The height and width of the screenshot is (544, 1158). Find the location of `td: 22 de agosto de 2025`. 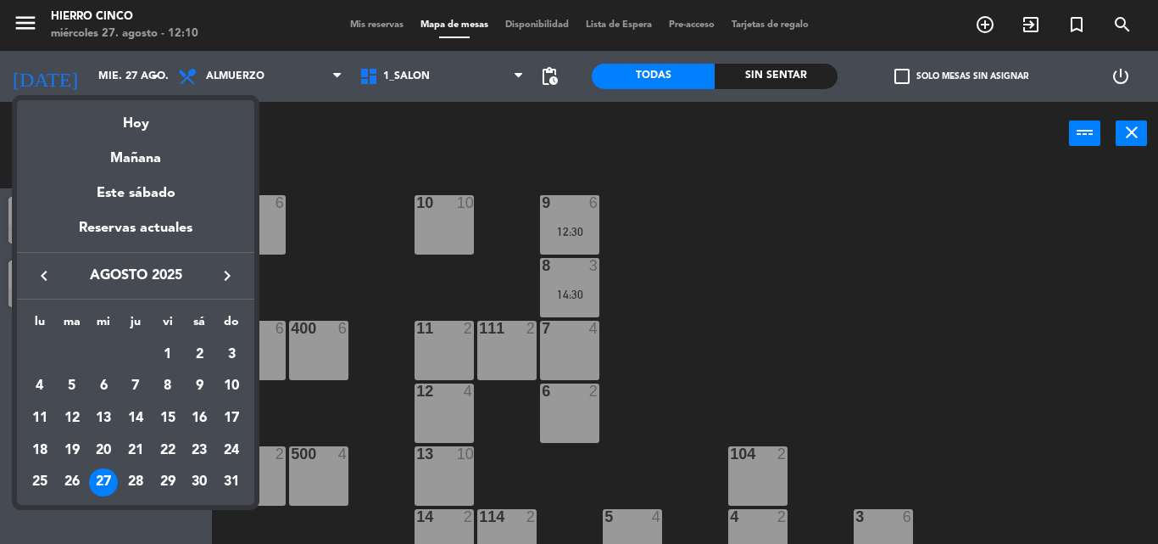

td: 22 de agosto de 2025 is located at coordinates (168, 450).